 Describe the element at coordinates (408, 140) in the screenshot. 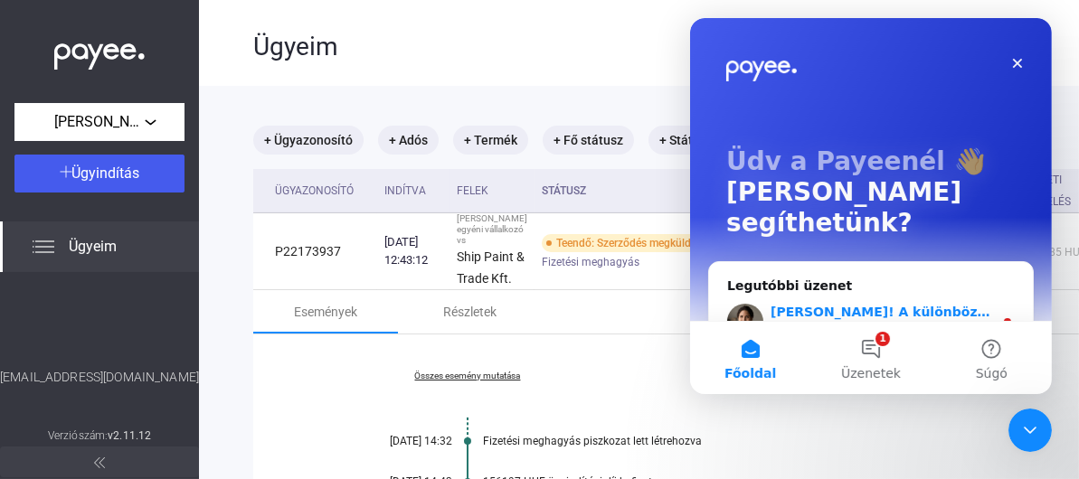

I see `mat-chip: + Adós` at that location.